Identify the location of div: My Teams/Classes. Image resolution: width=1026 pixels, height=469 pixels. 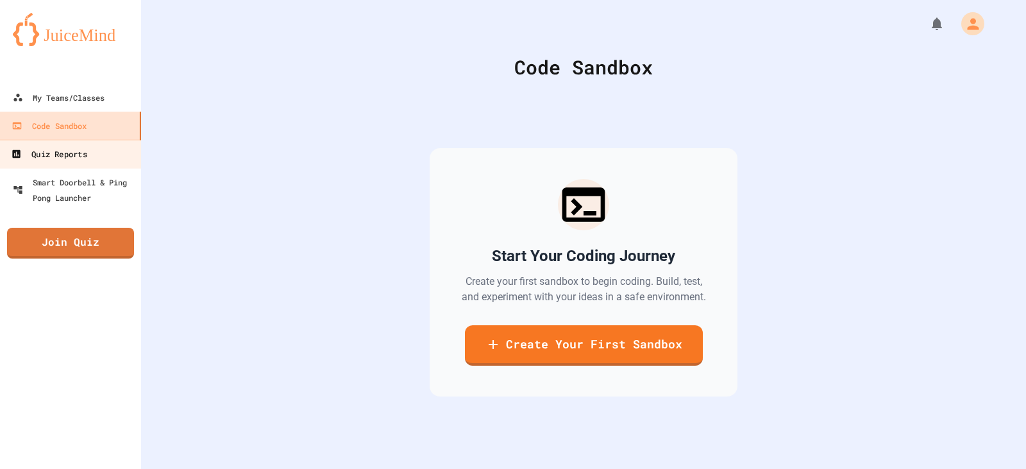
(58, 97).